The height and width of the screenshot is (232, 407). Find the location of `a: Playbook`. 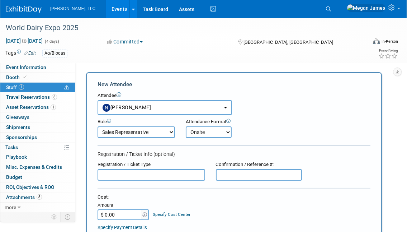

a: Playbook is located at coordinates (38, 157).